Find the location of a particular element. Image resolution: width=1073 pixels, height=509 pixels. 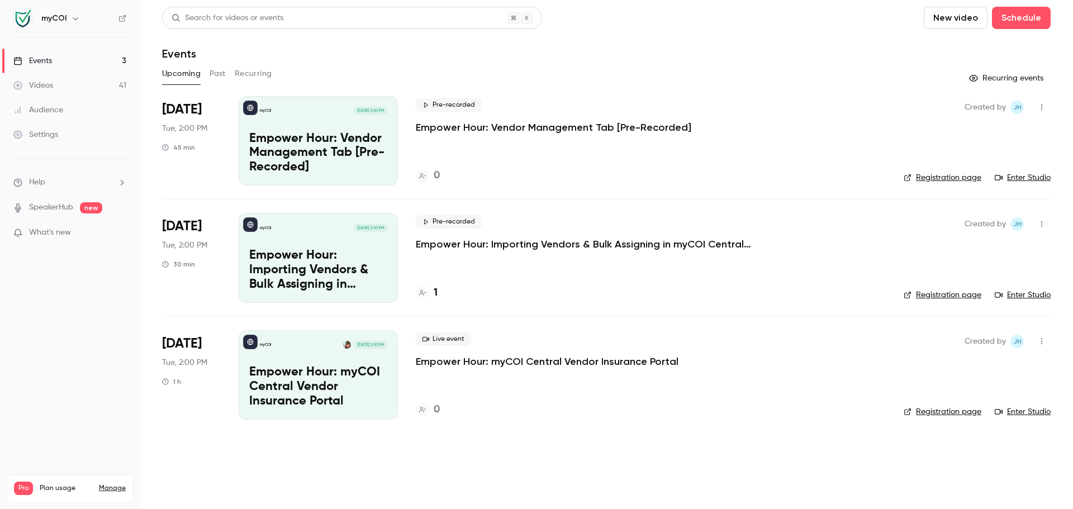

div: Events is located at coordinates (32, 61).